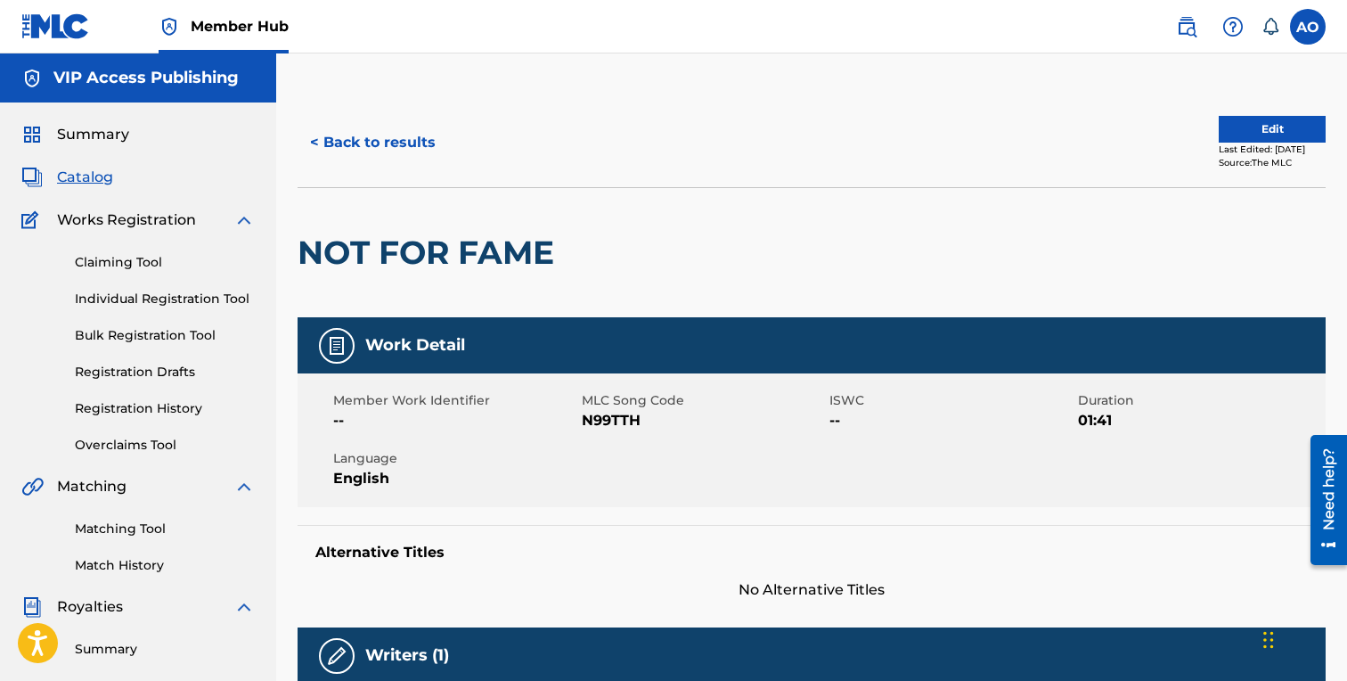 The image size is (1347, 681). What do you see at coordinates (31, 73) in the screenshot?
I see `div: Open Resource Center` at bounding box center [31, 73].